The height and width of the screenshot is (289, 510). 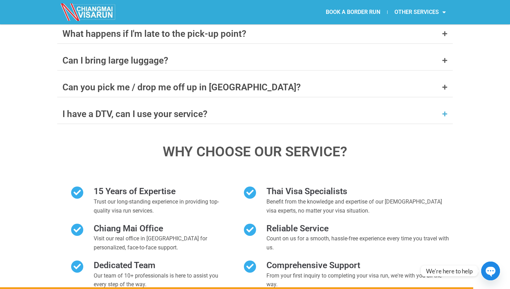 I want to click on h3: WHY CHOOSE OUR SERVICE?, so click(x=255, y=152).